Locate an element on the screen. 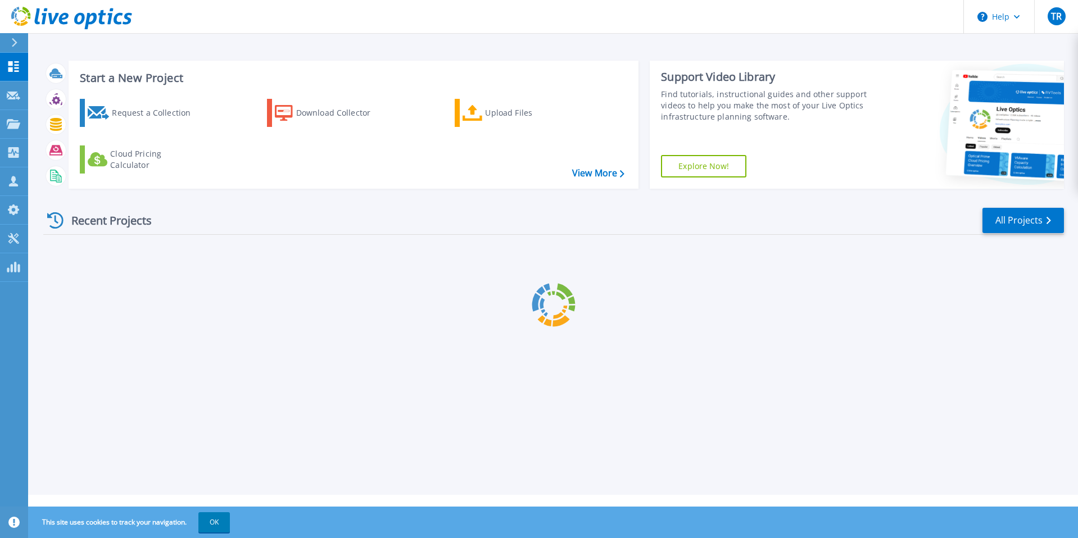 Image resolution: width=1078 pixels, height=538 pixels. a: All Projects is located at coordinates (1023, 220).